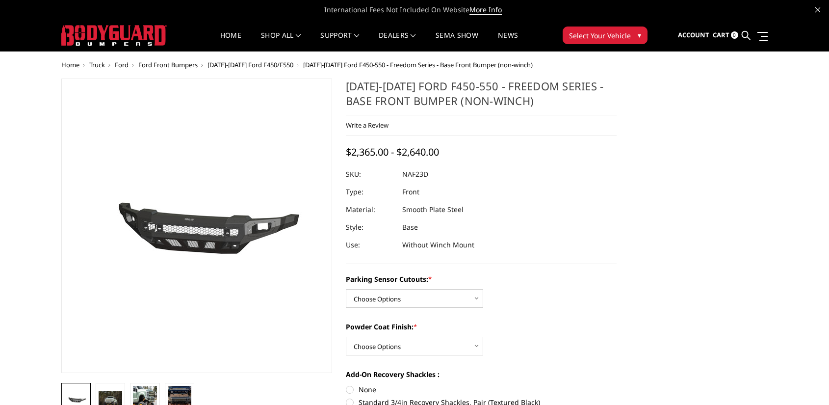  I want to click on a: Support, so click(339, 41).